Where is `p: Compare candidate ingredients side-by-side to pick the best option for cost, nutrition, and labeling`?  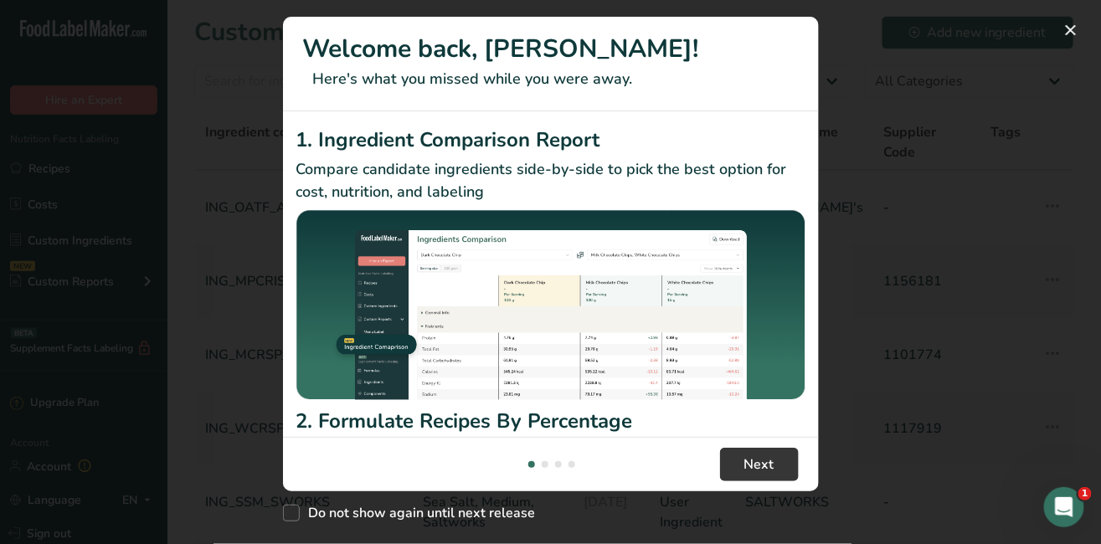
p: Compare candidate ingredients side-by-side to pick the best option for cost, nutrition, and labeling is located at coordinates (551, 181).